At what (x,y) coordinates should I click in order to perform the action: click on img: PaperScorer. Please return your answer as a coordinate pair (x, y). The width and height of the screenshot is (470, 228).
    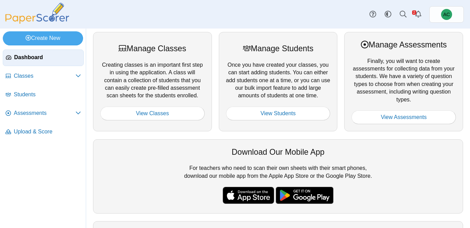
    Looking at the image, I should click on (37, 13).